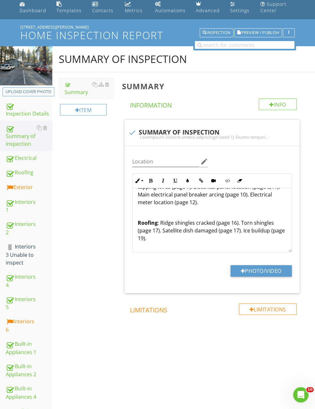  Describe the element at coordinates (29, 109) in the screenshot. I see `div: Inspection Details` at that location.